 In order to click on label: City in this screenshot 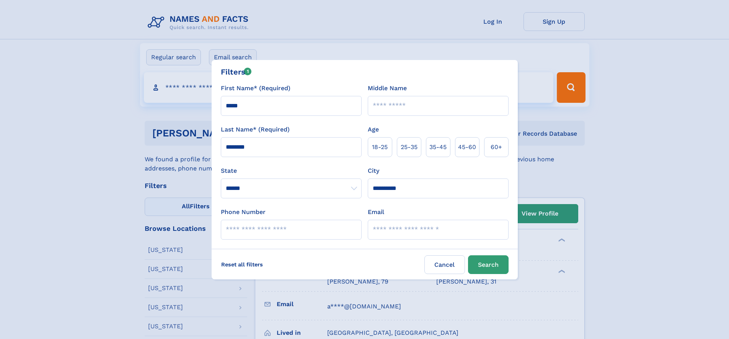, I will do `click(373, 171)`.